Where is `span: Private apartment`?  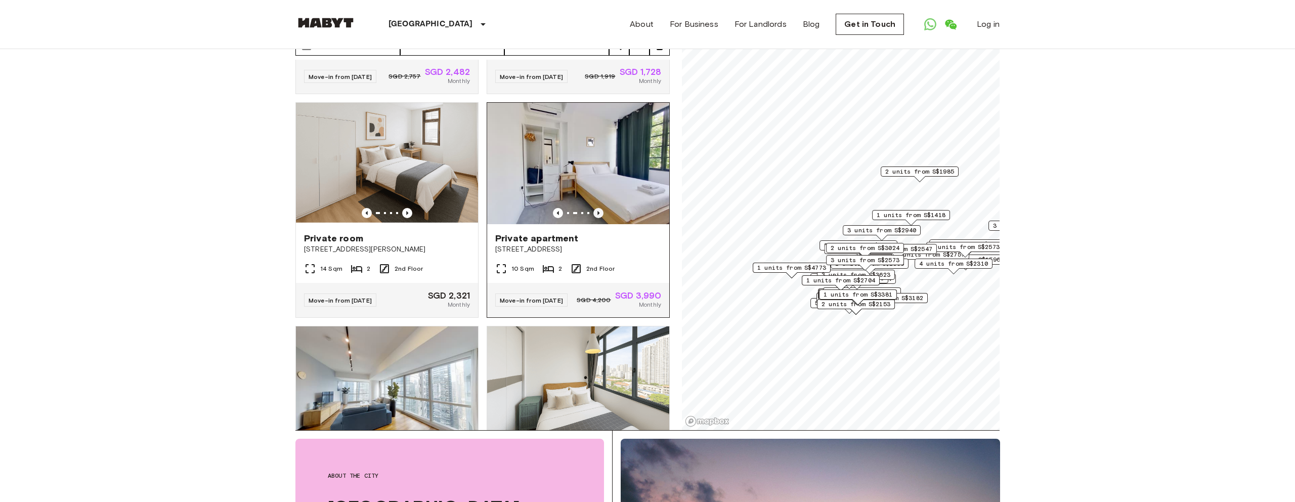 span: Private apartment is located at coordinates (537, 238).